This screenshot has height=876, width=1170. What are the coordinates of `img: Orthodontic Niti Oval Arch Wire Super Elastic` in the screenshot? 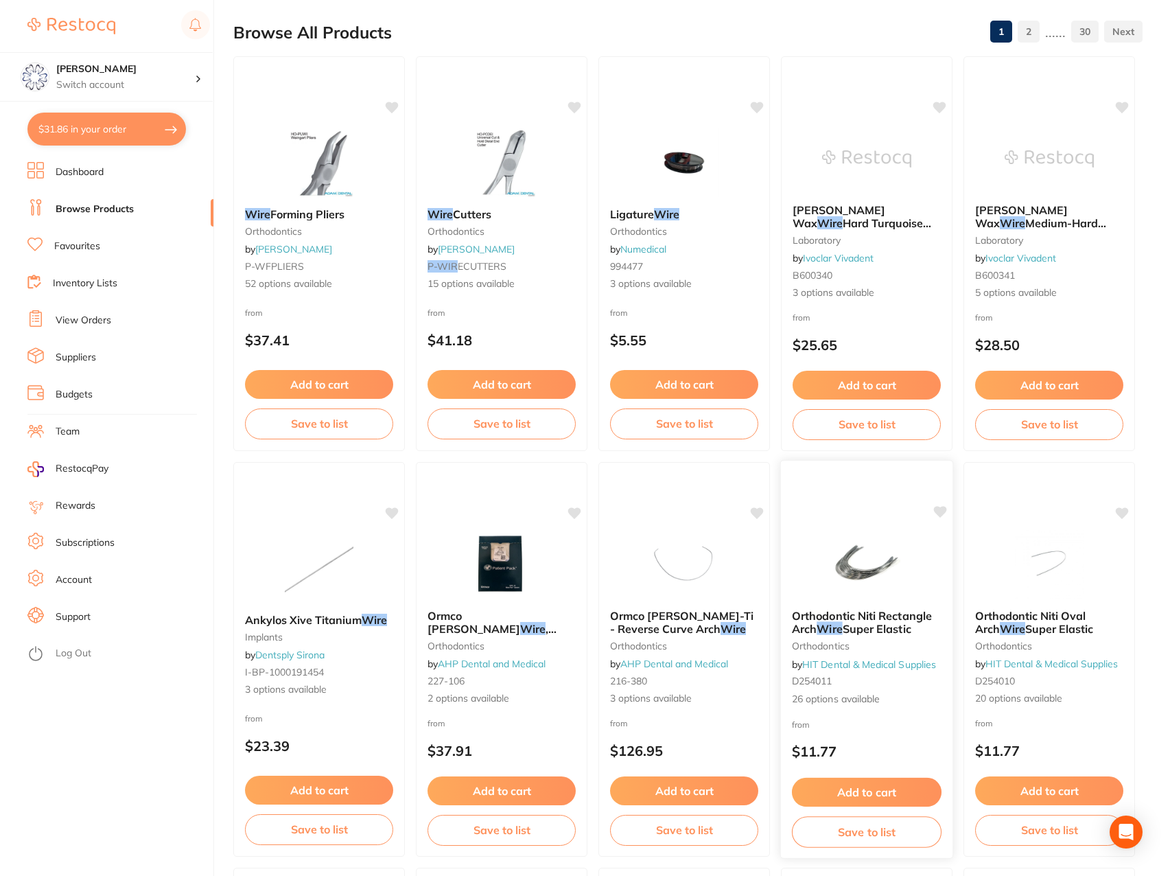 It's located at (1049, 564).